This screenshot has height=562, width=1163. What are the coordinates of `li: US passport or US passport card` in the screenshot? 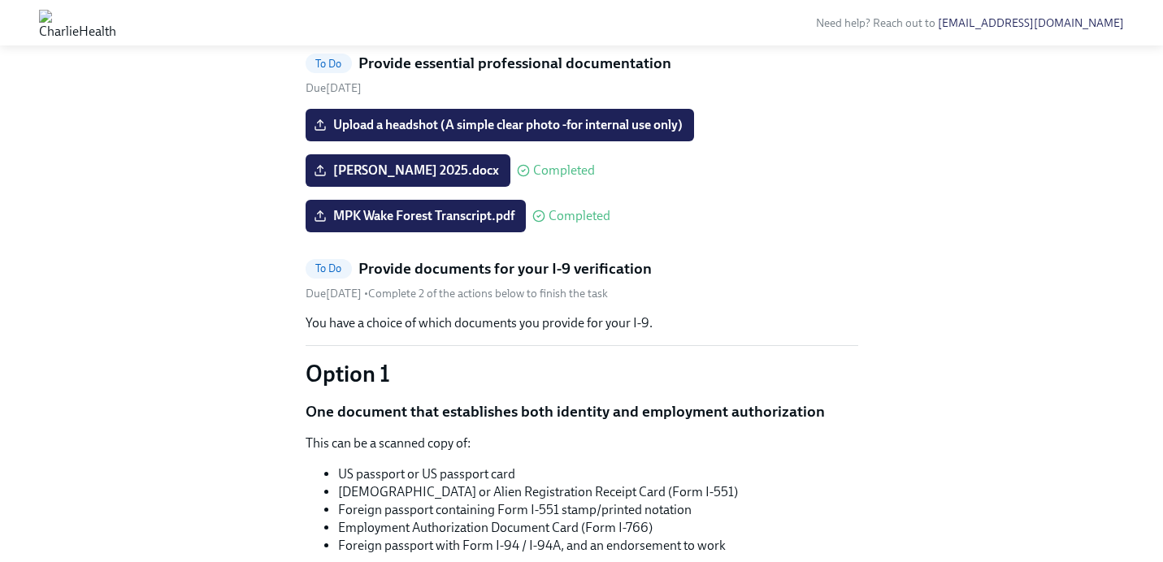 It's located at (598, 474).